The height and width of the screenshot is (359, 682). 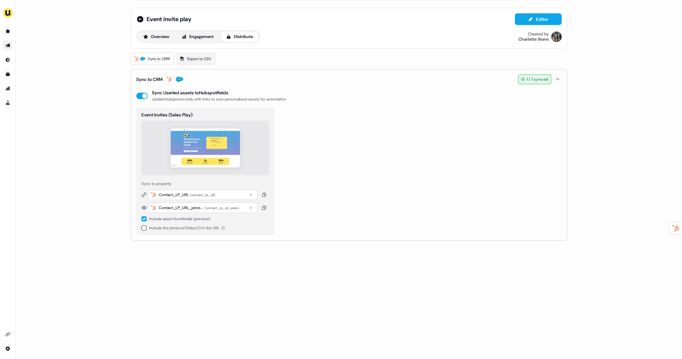 I want to click on button: Contact_LP_URL_preview(contact_lp_url_preview), so click(x=203, y=208).